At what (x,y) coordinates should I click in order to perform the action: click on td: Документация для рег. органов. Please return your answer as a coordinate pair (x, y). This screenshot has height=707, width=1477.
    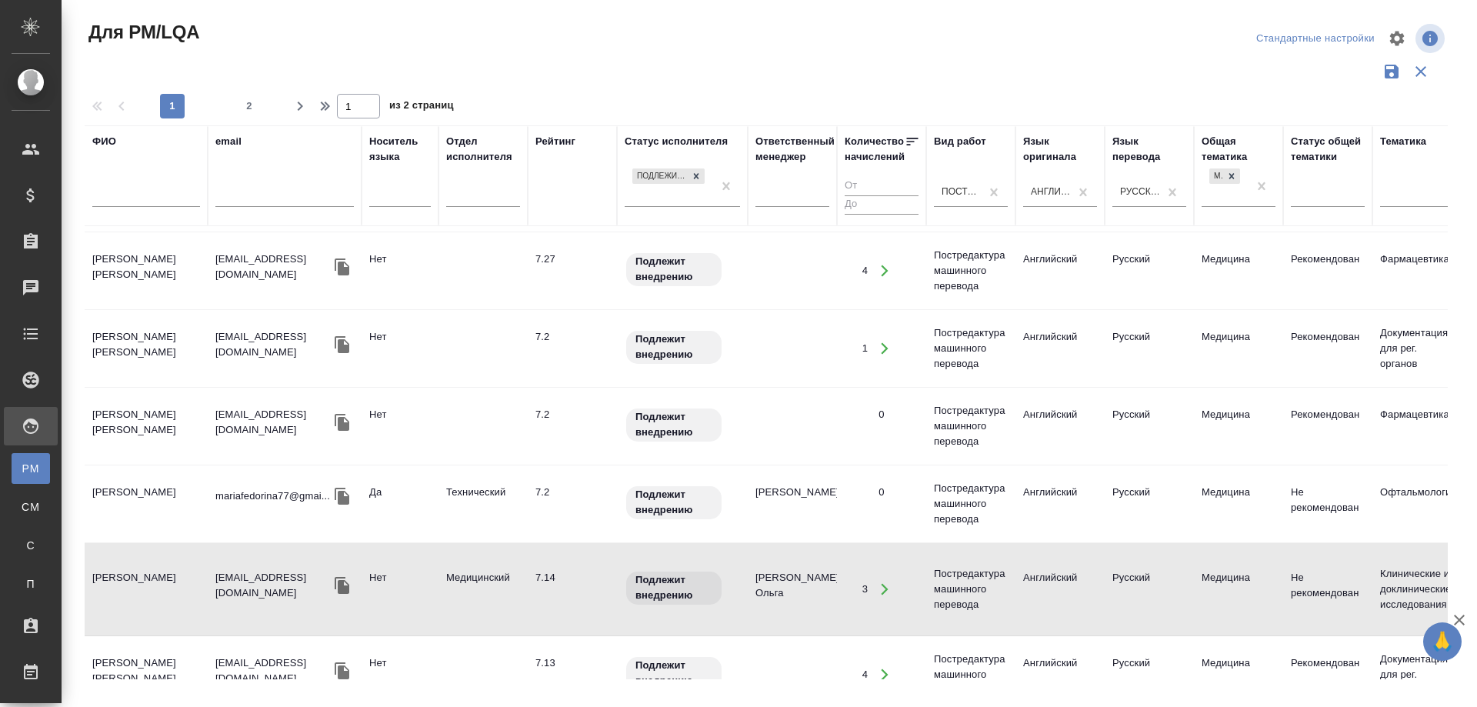
    Looking at the image, I should click on (1417, 348).